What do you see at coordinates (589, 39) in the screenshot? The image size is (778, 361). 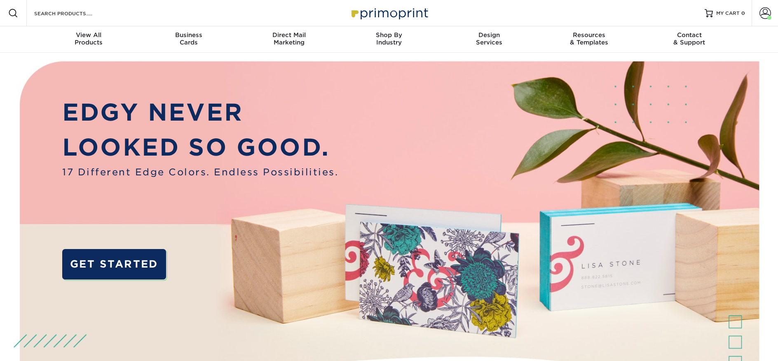 I see `div: & Templates` at bounding box center [589, 39].